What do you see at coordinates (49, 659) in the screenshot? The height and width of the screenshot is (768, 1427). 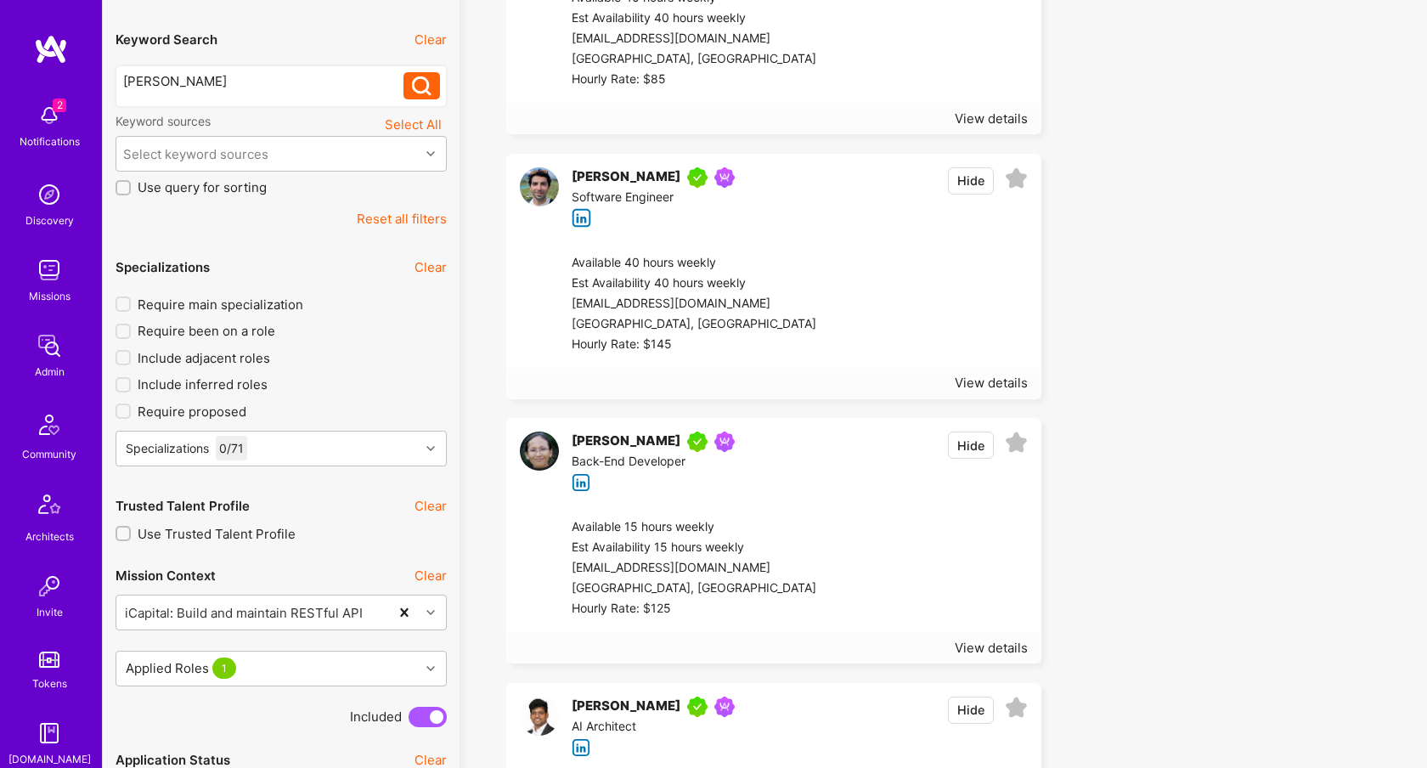 I see `img: tokens` at bounding box center [49, 659].